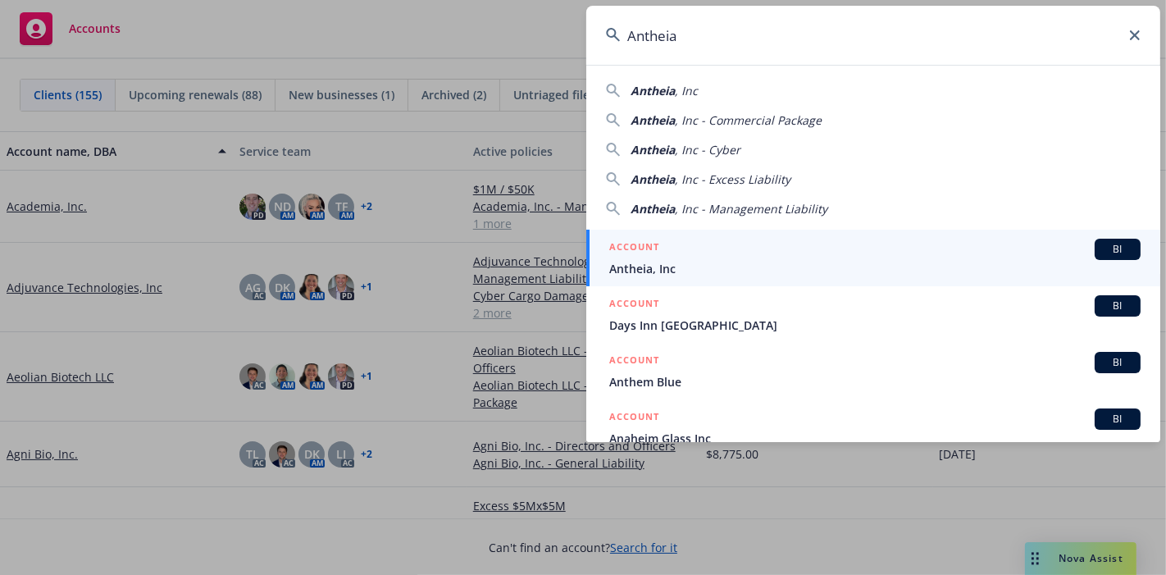 This screenshot has height=575, width=1166. I want to click on input: Search..., so click(873, 35).